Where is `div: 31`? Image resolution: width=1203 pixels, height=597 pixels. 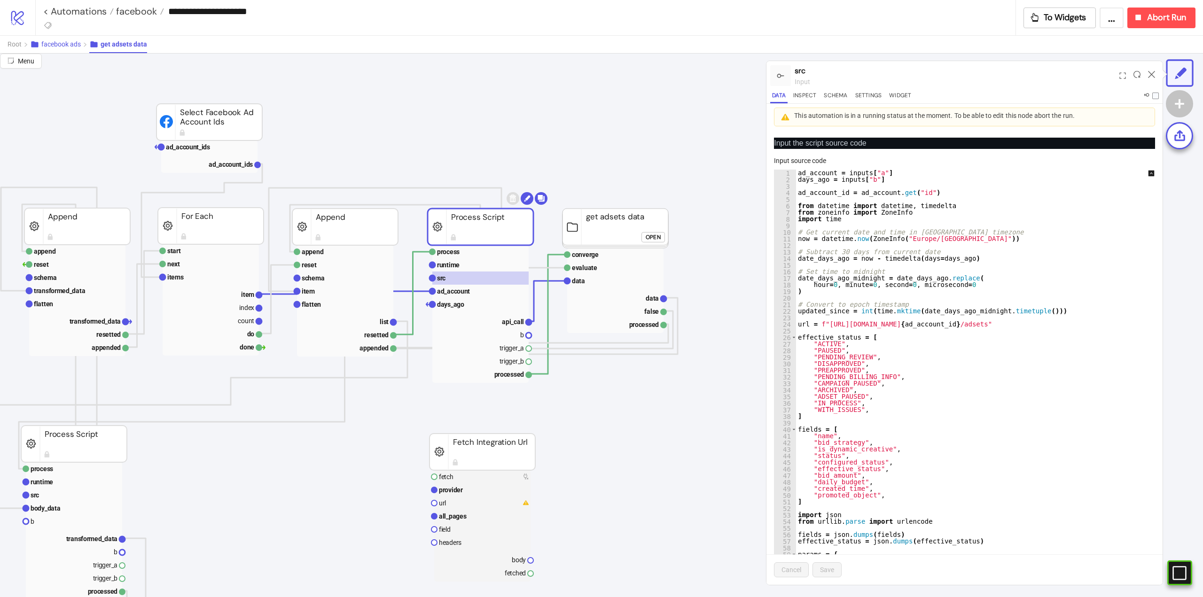
div: 31 is located at coordinates (785, 370).